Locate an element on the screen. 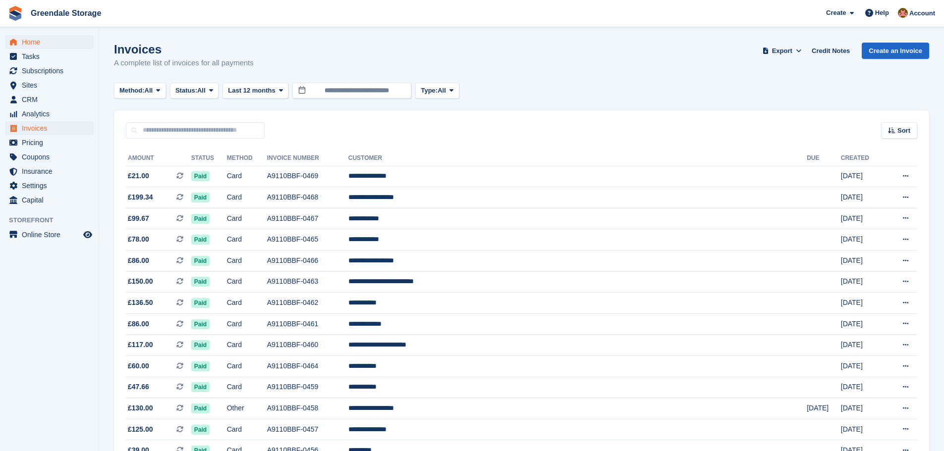 This screenshot has width=944, height=451. span: £60.00 is located at coordinates (138, 366).